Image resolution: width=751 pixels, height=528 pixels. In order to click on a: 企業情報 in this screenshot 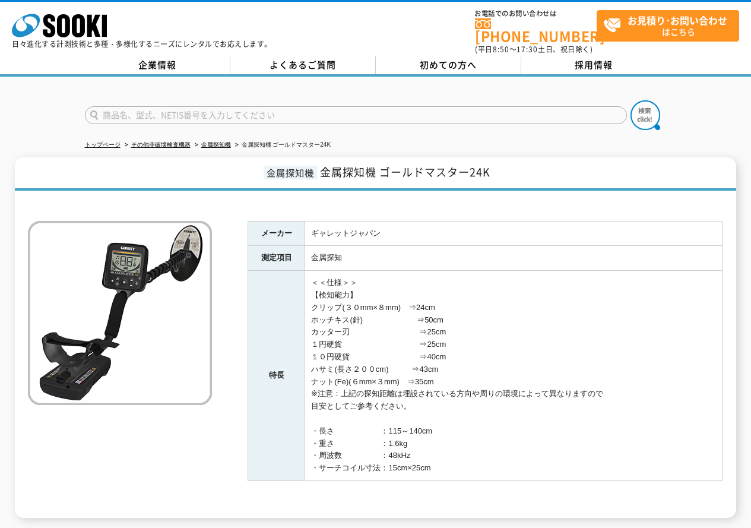, I will do `click(157, 65)`.